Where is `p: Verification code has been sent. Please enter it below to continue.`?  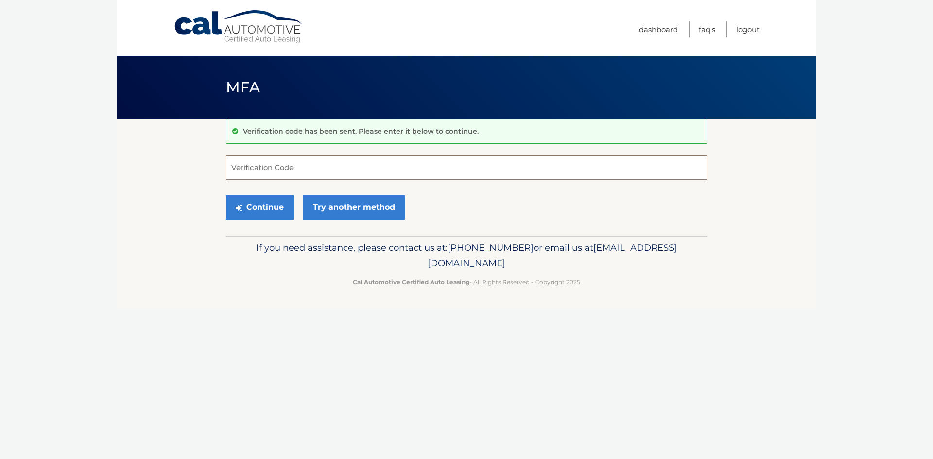
p: Verification code has been sent. Please enter it below to continue. is located at coordinates (361, 131).